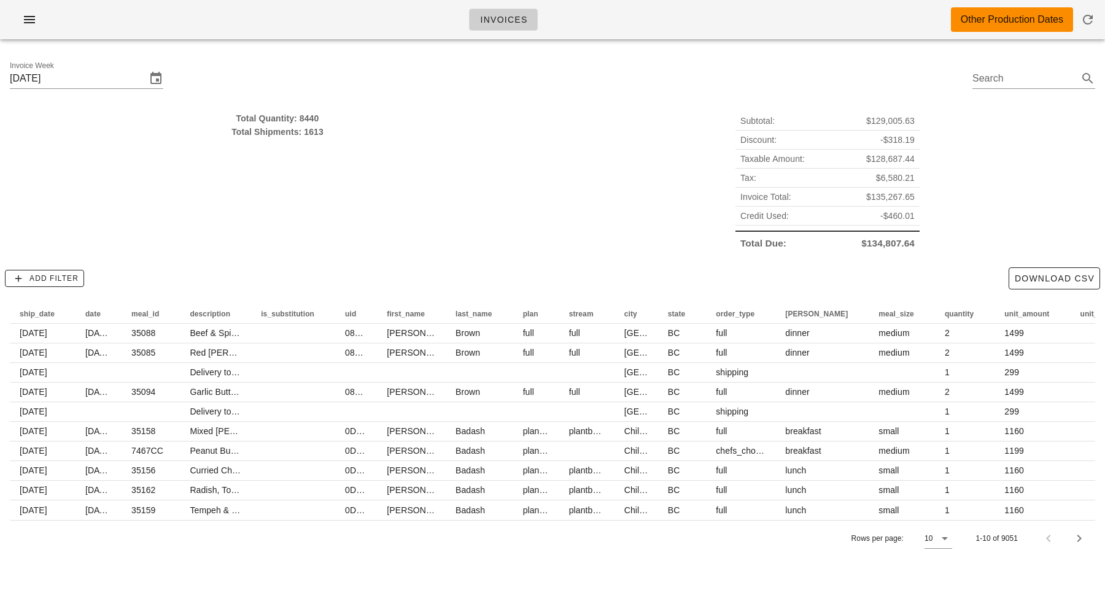 The height and width of the screenshot is (604, 1105). Describe the element at coordinates (938, 539) in the screenshot. I see `div: 10Rows per page:` at that location.